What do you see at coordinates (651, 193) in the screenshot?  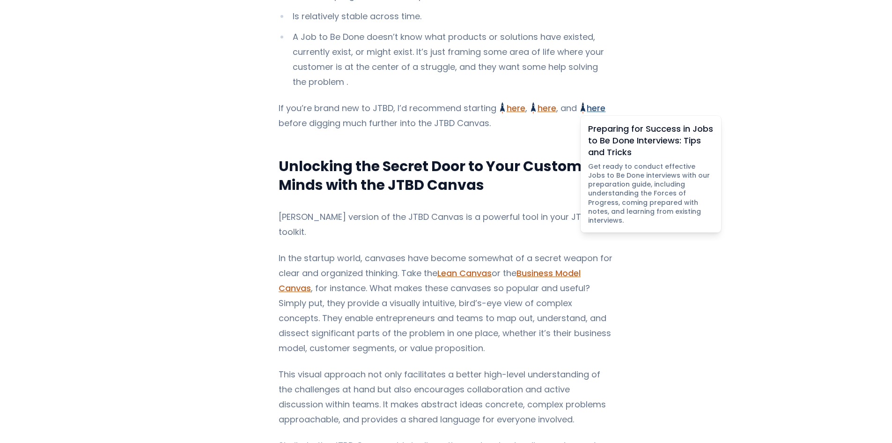 I see `span: Get ready to conduct effective Jobs to Be Done interviews with our preparation guide, including u...` at bounding box center [651, 193].